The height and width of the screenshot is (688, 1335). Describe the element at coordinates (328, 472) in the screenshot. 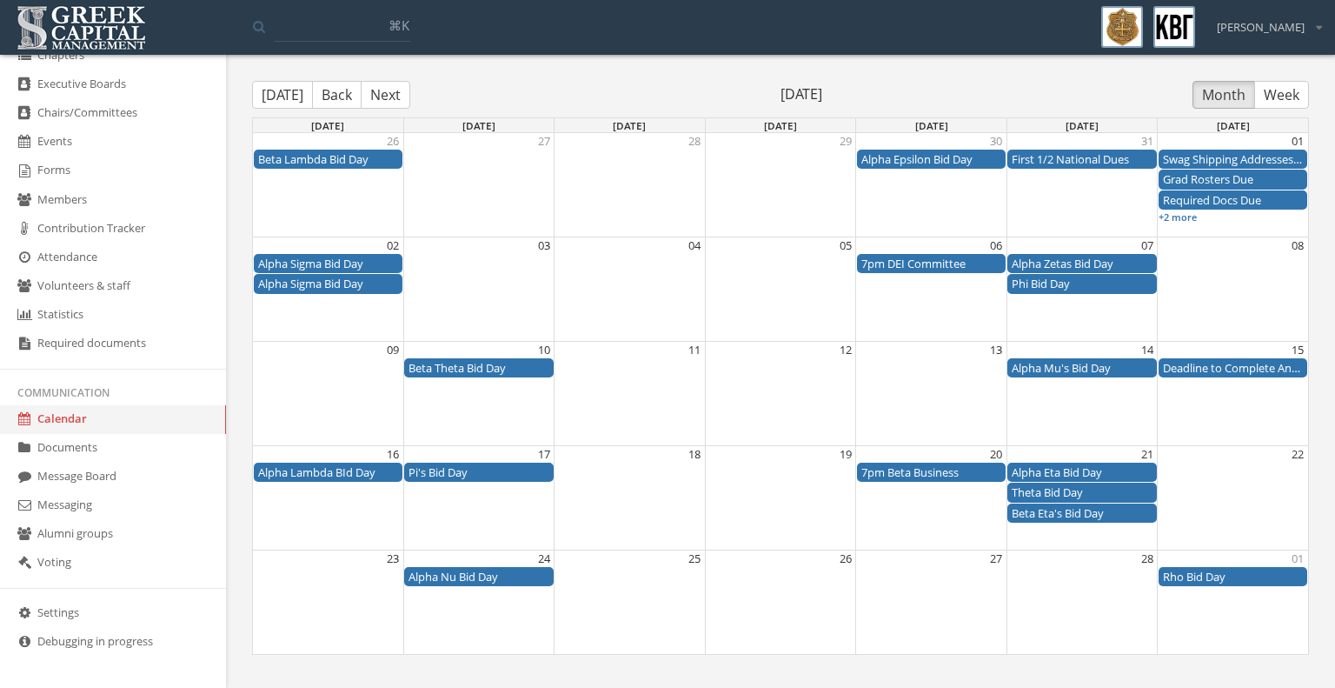

I see `div: Alpha Lambda BId Day` at that location.